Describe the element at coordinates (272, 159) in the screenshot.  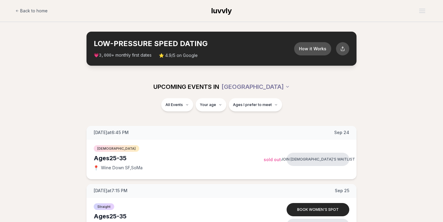
I see `span: Sold Out` at that location.